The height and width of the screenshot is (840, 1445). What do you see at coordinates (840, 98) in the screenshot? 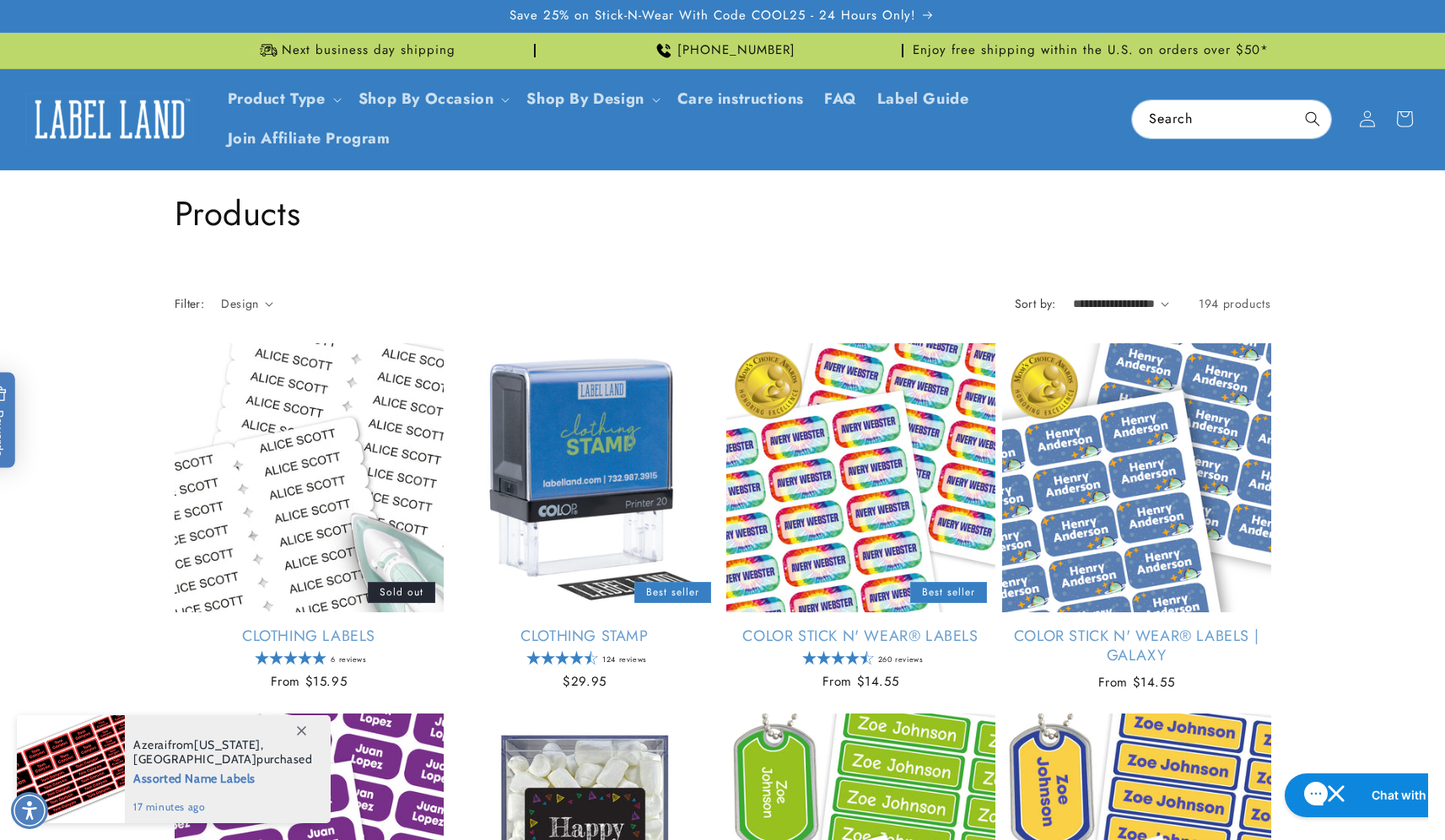
I see `a: FAQ` at bounding box center [840, 98].